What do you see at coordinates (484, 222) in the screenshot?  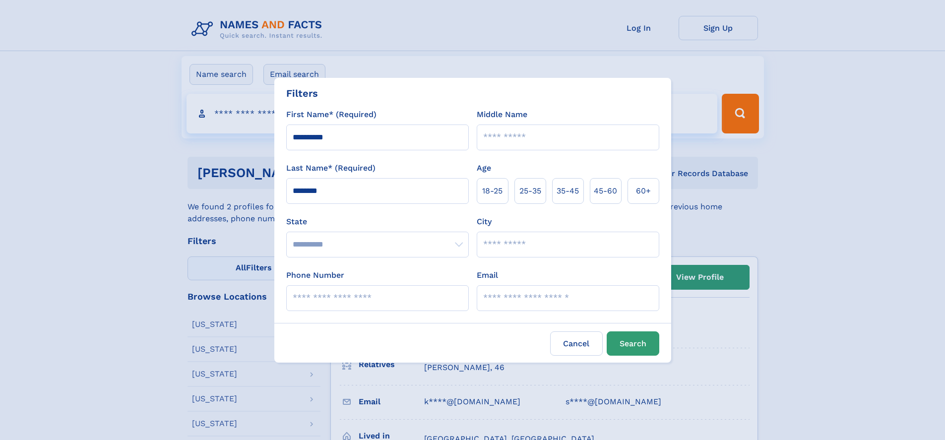 I see `label: City` at bounding box center [484, 222].